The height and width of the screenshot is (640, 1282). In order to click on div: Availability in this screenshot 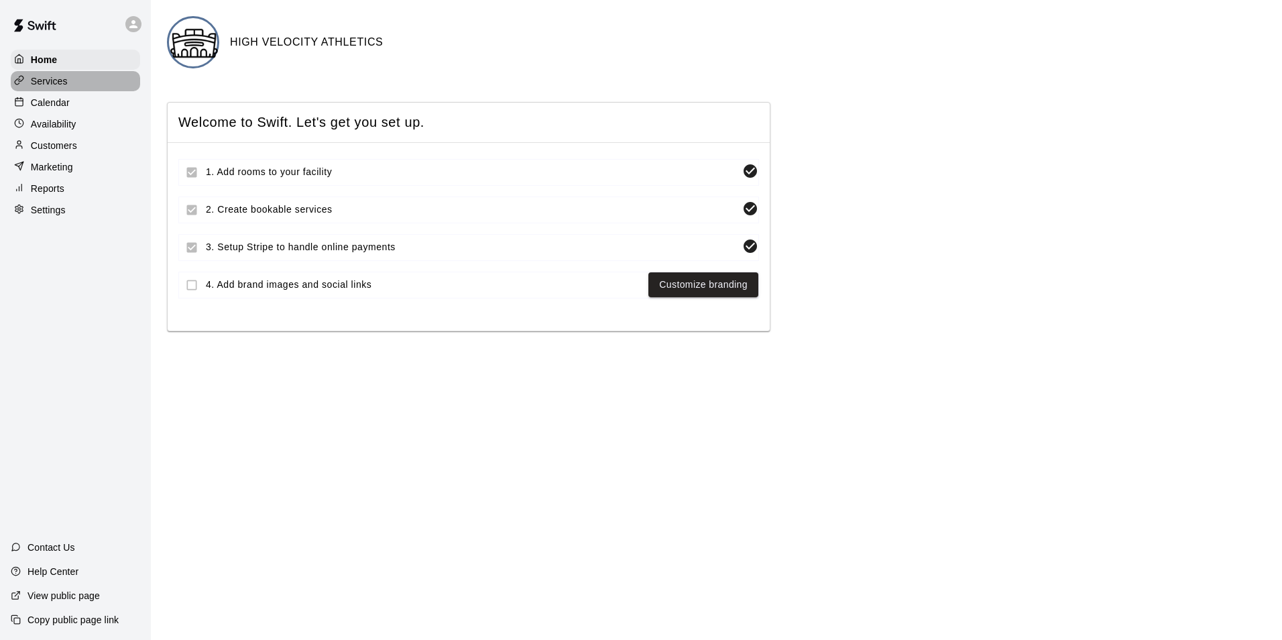, I will do `click(75, 124)`.